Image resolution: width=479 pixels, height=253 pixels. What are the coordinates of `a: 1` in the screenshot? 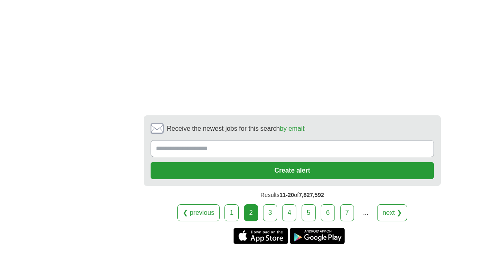 It's located at (231, 213).